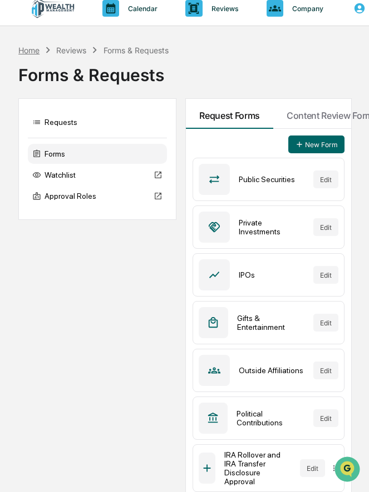 The width and height of the screenshot is (369, 492). I want to click on a: 🔎Data Lookup, so click(41, 167).